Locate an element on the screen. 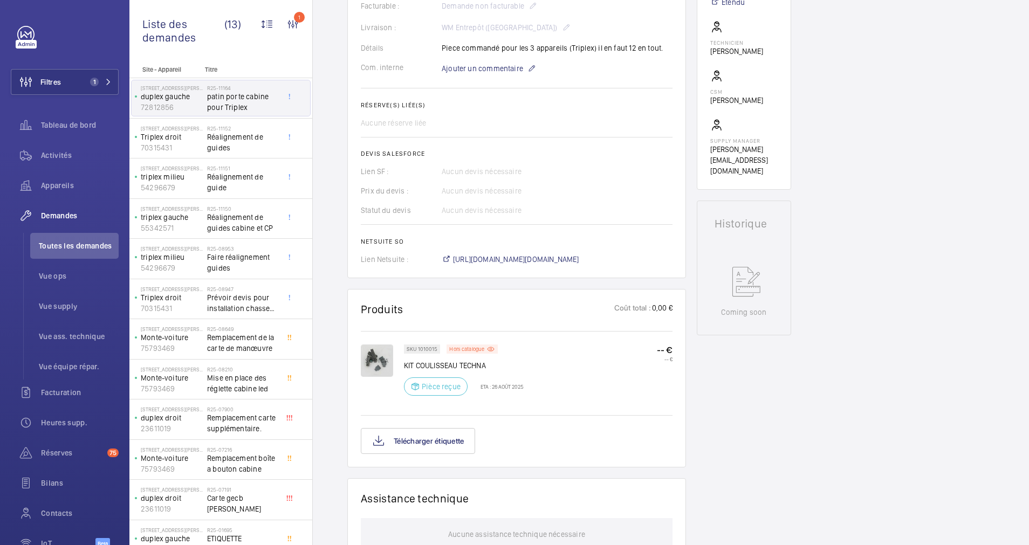  p: ETA : 26 août 2025 is located at coordinates (499, 387).